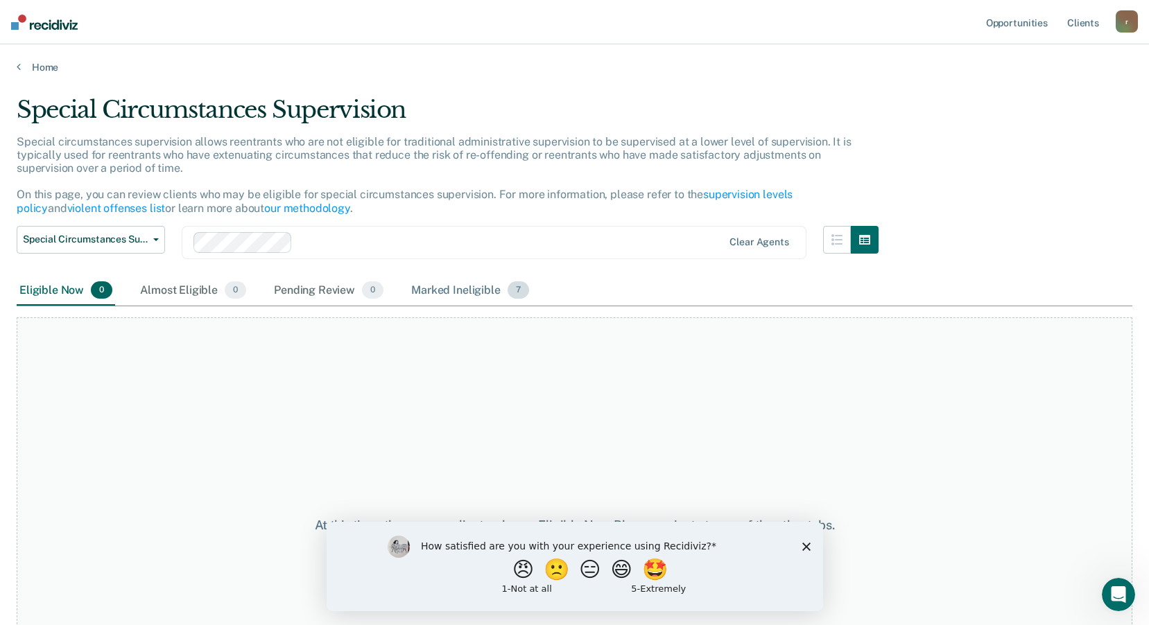 This screenshot has height=625, width=1149. I want to click on button: 2, so click(231, 48).